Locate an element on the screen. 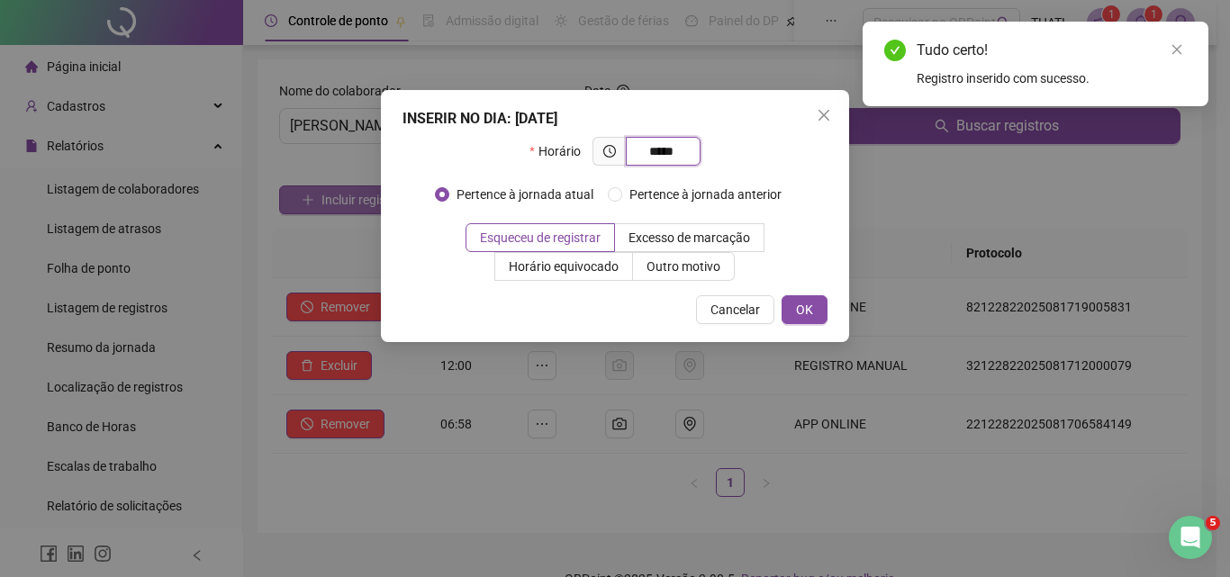 The height and width of the screenshot is (577, 1230). button: Close is located at coordinates (824, 115).